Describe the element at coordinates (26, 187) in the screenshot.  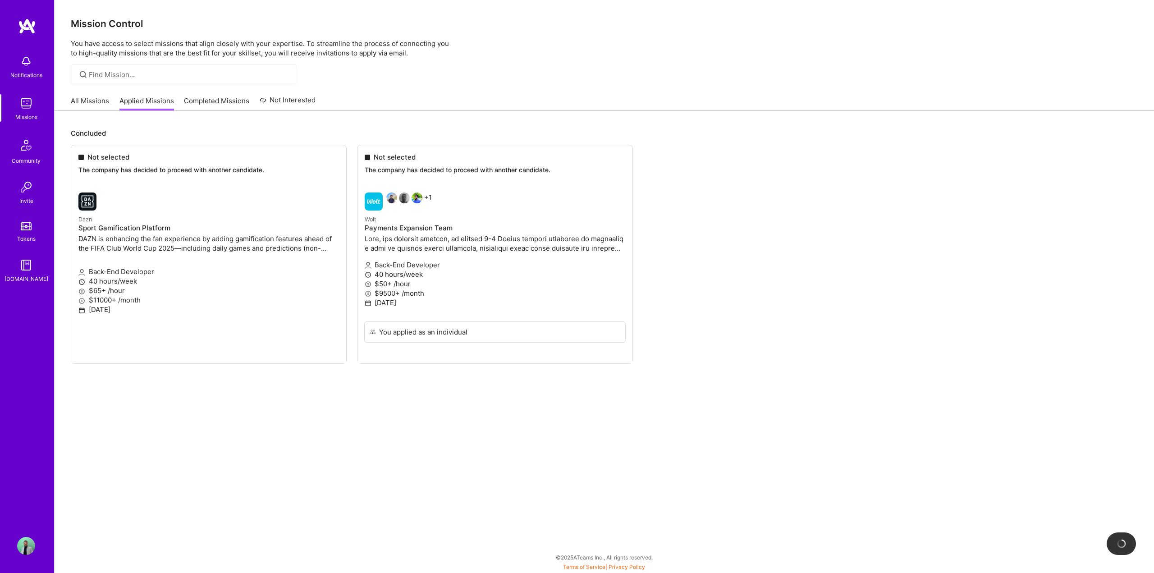
I see `img: Invite` at that location.